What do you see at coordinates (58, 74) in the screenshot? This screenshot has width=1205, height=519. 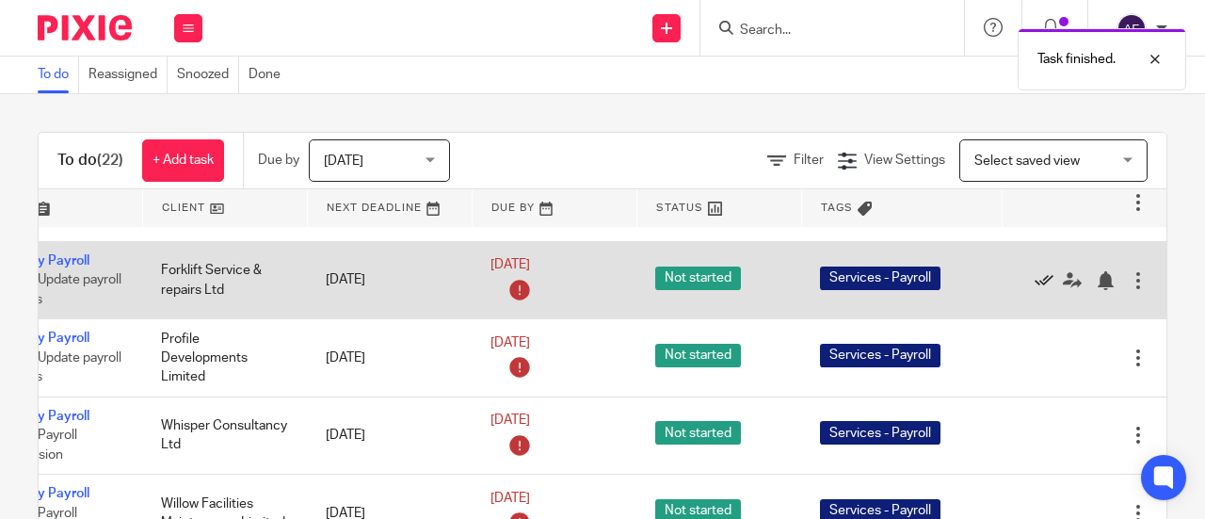 I see `a: To do` at bounding box center [58, 74].